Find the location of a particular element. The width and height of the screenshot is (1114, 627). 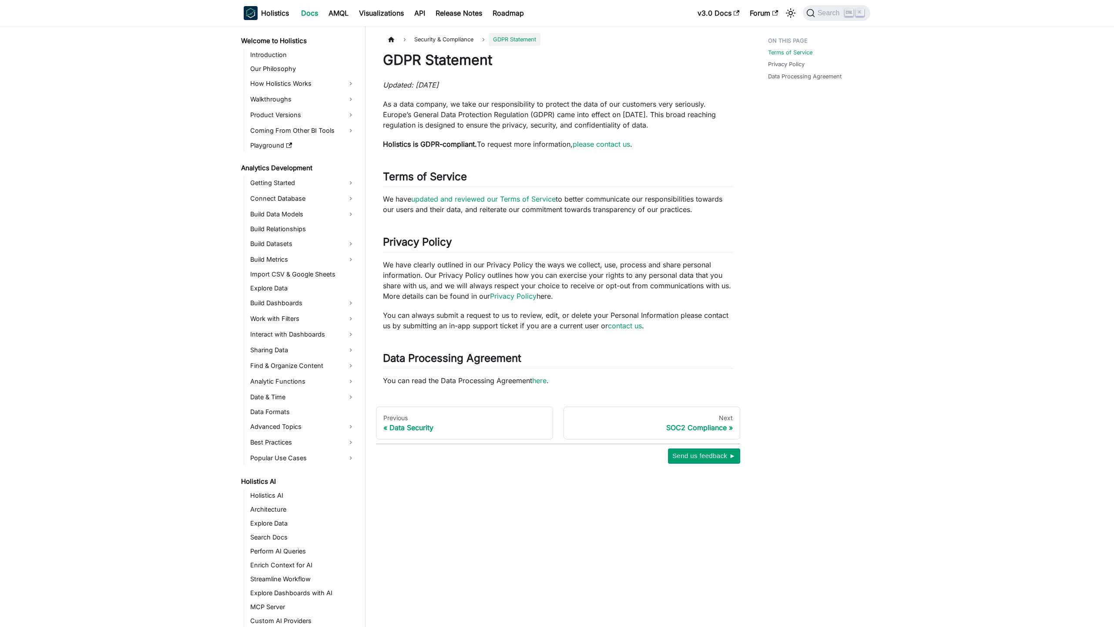

a: Enrich Context for AI is located at coordinates (302, 565).